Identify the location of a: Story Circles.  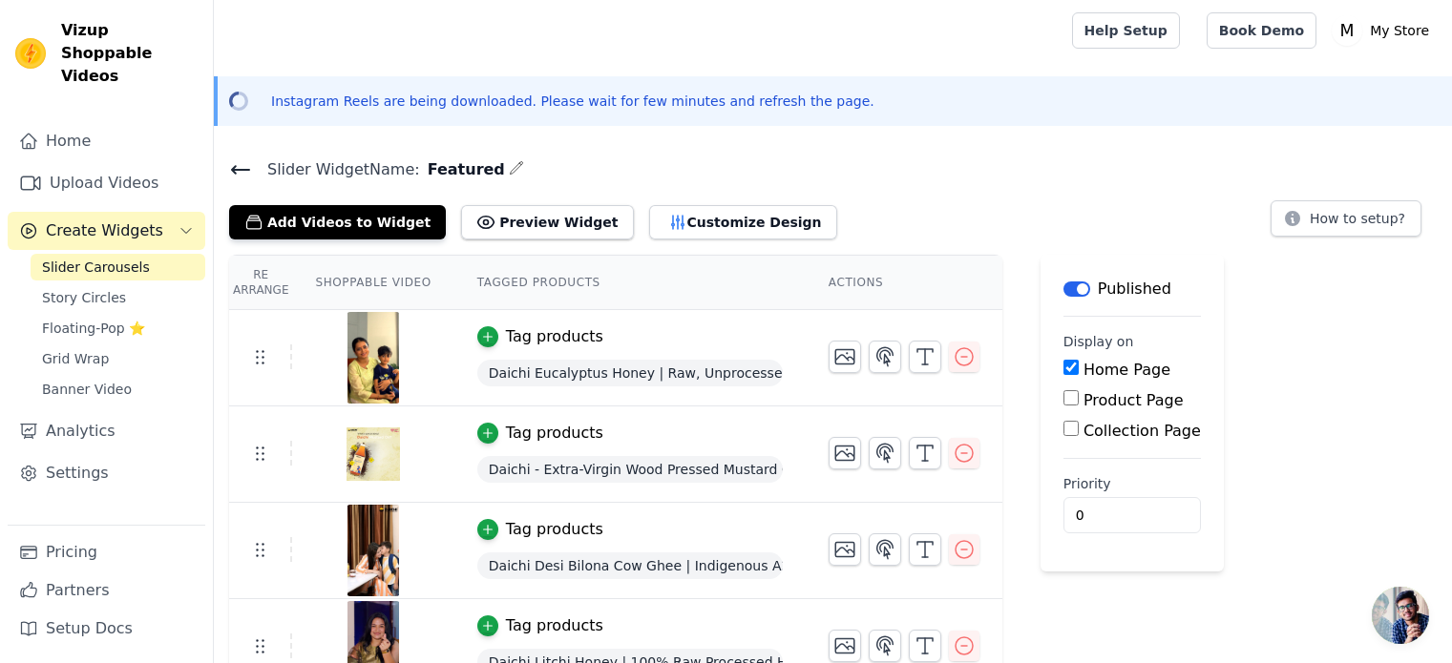
(117, 298).